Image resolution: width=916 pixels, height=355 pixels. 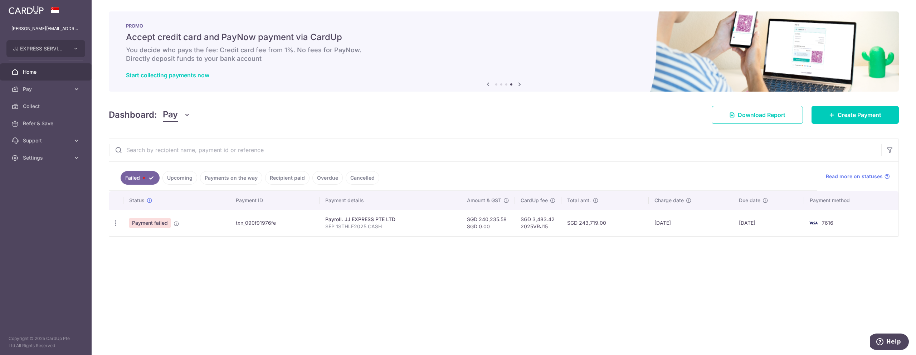 I want to click on span: Create Payment, so click(x=860, y=115).